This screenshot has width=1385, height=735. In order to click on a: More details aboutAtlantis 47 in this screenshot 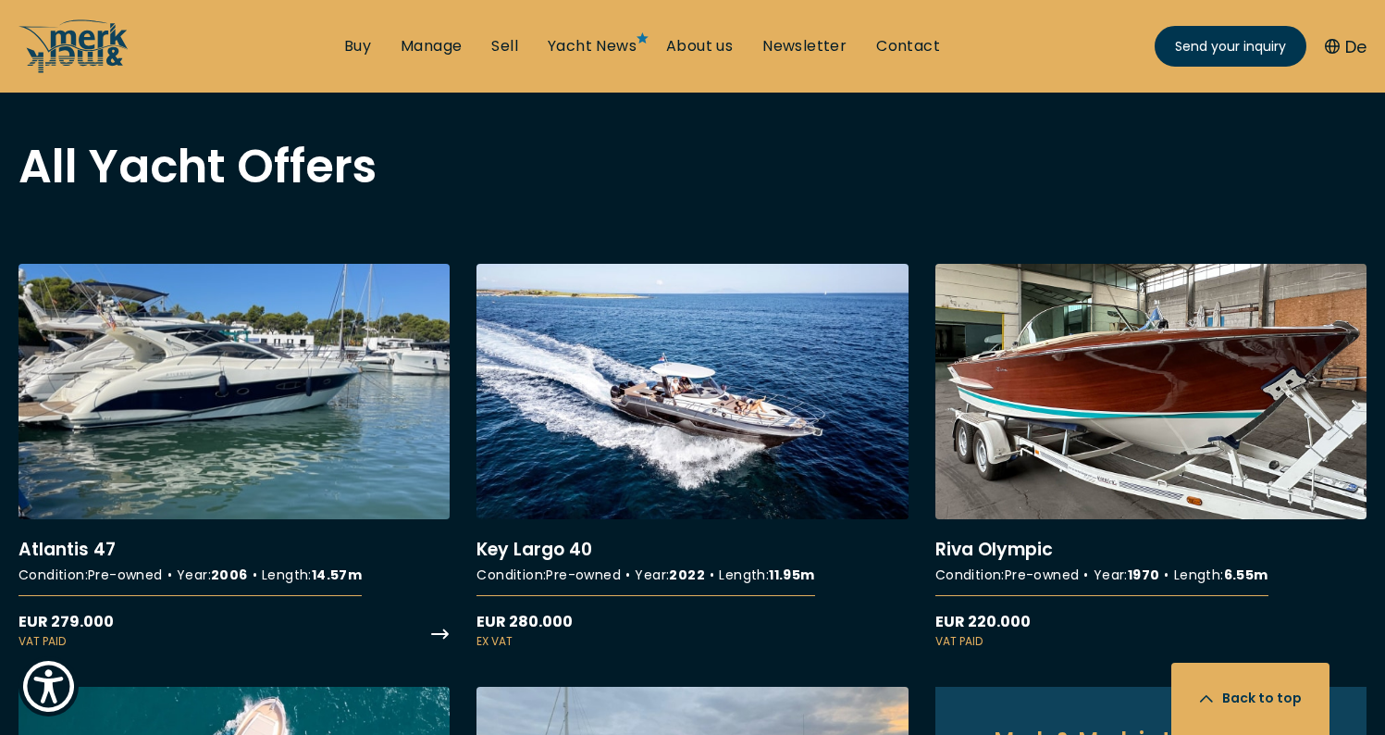, I will do `click(234, 457)`.